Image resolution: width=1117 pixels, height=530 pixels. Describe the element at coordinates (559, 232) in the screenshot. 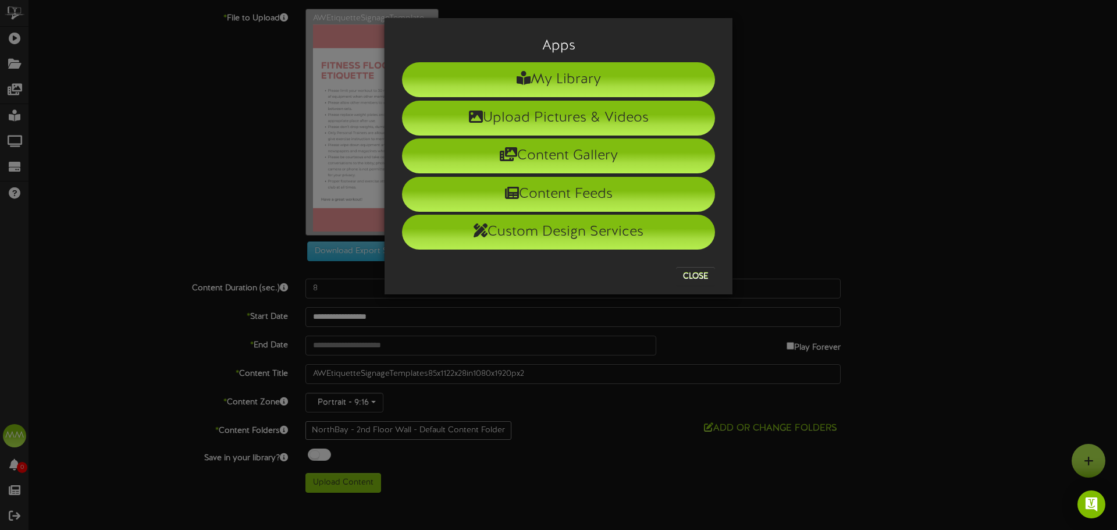

I see `li: Custom Design Services` at that location.